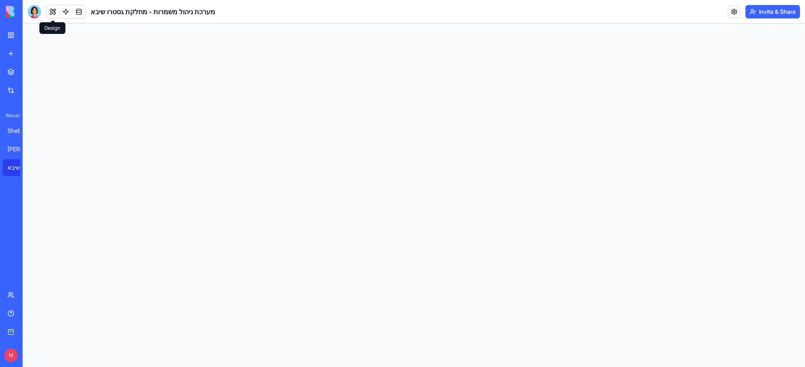 The image size is (805, 367). I want to click on a: מערכת ניהול משמרות - מחלקת גסטרו שיבא, so click(19, 168).